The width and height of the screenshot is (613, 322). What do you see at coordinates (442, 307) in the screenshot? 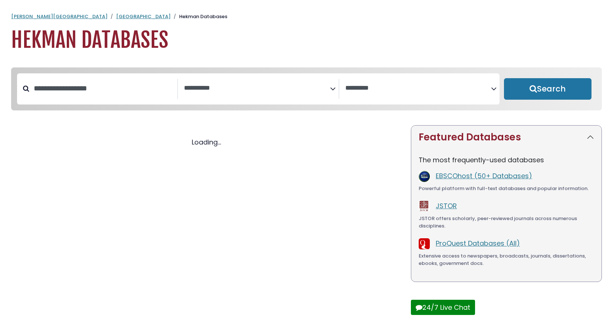
I see `button: 24/7 Live Chat` at bounding box center [442, 307].